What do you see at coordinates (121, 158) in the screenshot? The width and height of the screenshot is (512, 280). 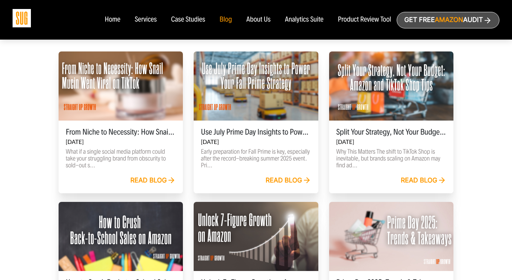 I see `p: What if a single social media platform could take your struggling brand from obscurity to sold-ou...` at bounding box center [121, 158].